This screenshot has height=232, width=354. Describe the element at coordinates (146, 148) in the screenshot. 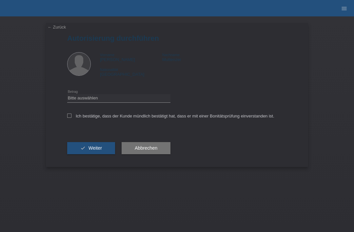

I see `button: Abbrechen` at that location.